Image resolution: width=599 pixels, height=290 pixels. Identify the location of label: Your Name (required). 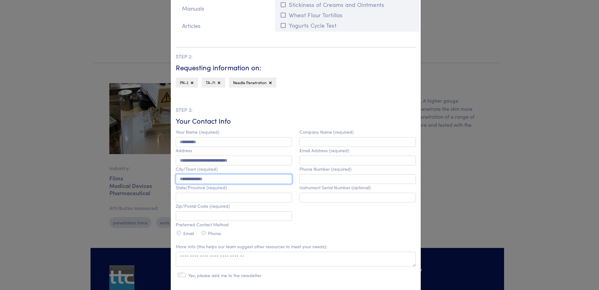
(197, 132).